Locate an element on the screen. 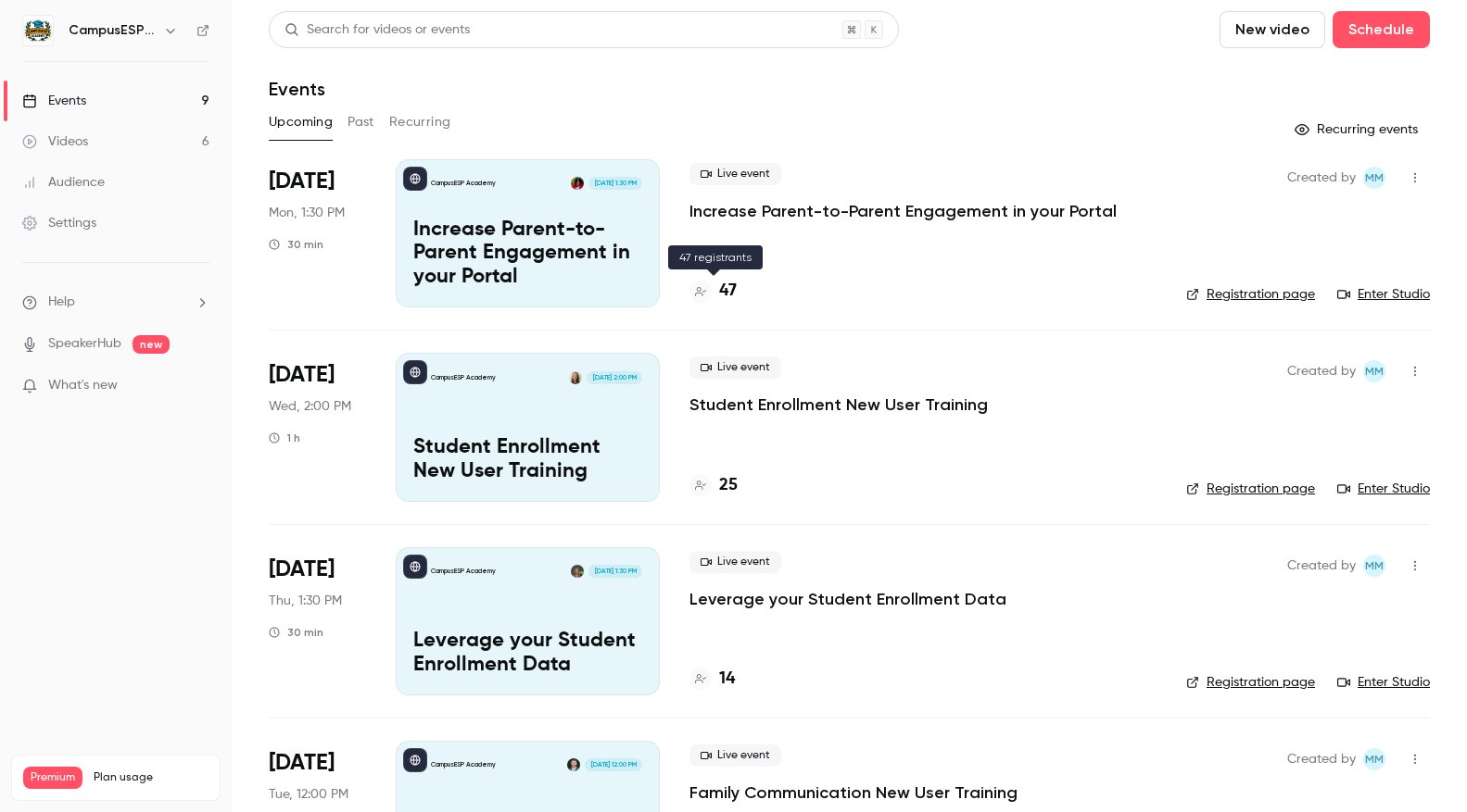  img: Mira Gandhi is located at coordinates (577, 572).